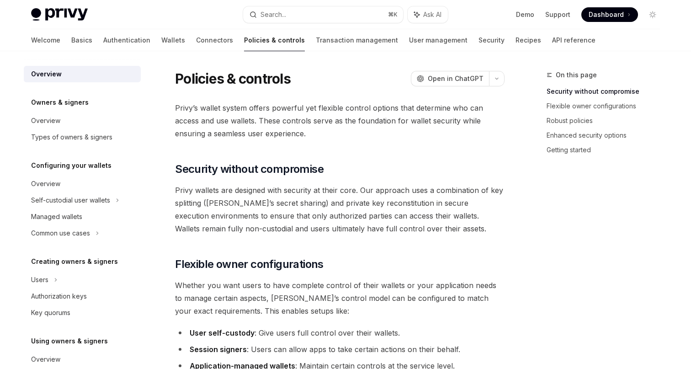  Describe the element at coordinates (607, 106) in the screenshot. I see `a: Flexible owner configurations` at that location.